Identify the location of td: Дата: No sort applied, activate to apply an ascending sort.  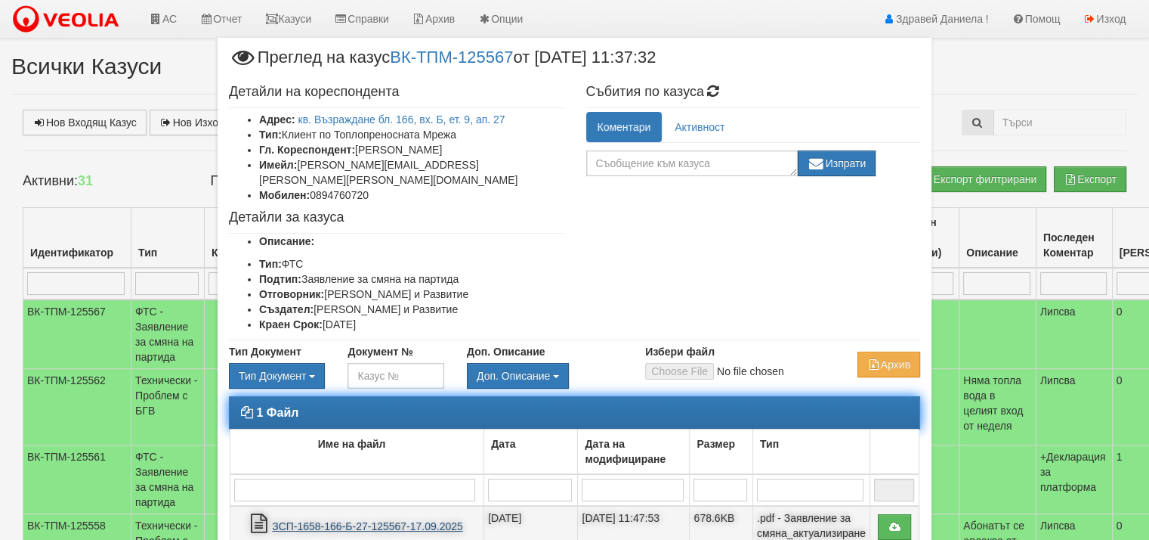
(531, 452).